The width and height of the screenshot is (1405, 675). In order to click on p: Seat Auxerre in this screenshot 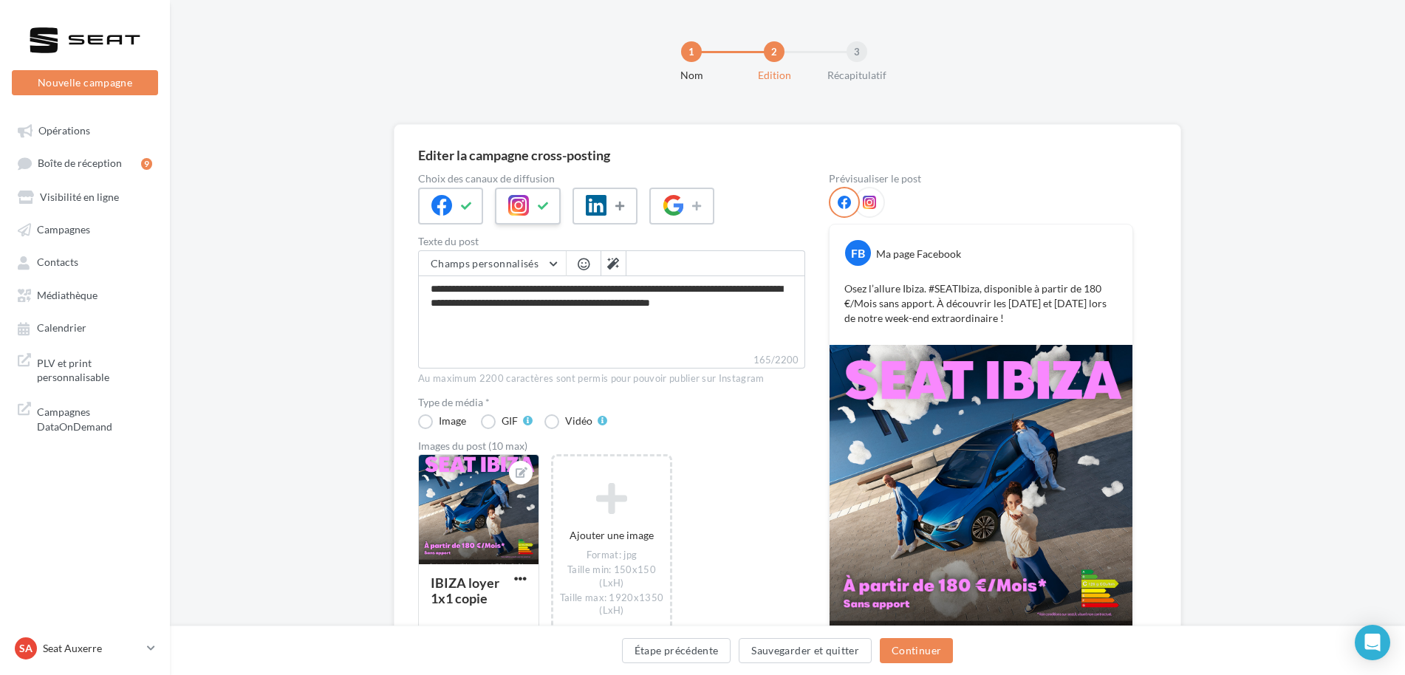, I will do `click(92, 649)`.